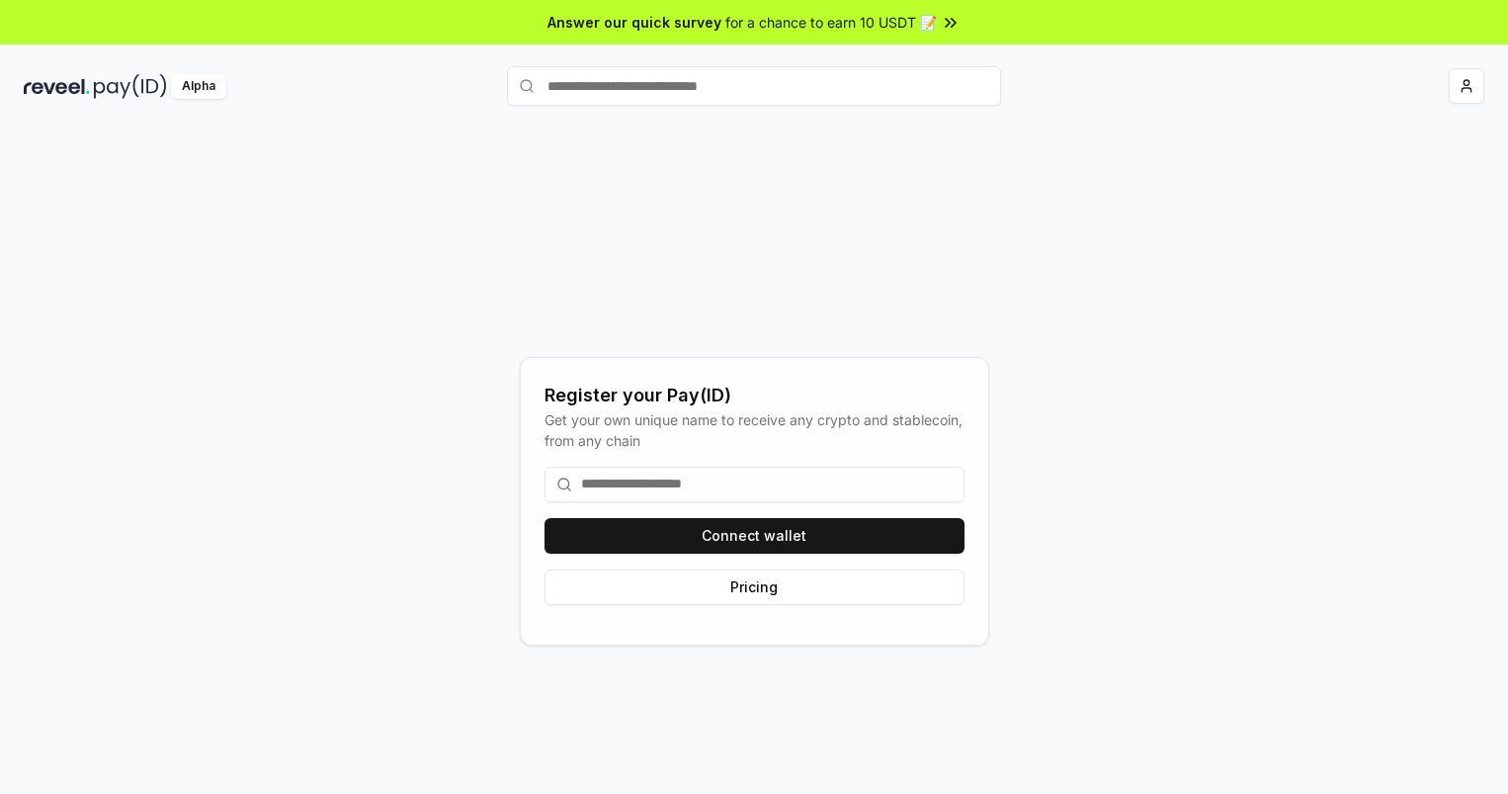 This screenshot has width=1508, height=794. What do you see at coordinates (754, 587) in the screenshot?
I see `button: Pricing` at bounding box center [754, 587].